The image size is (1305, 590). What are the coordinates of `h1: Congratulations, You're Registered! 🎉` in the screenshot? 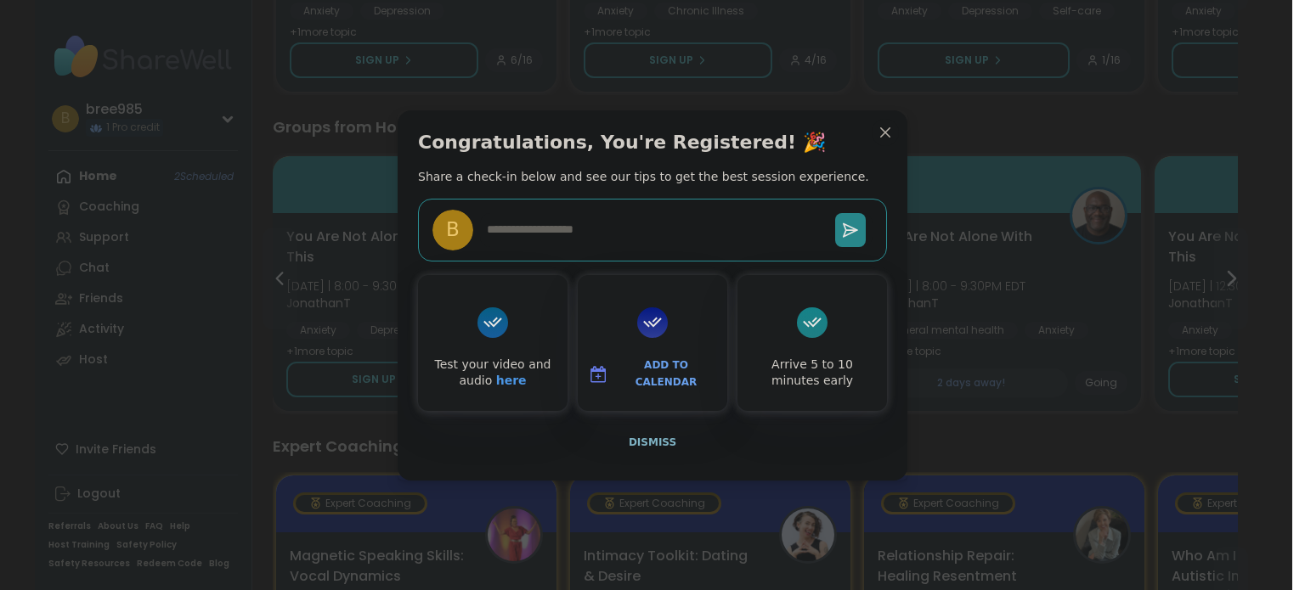 It's located at (622, 143).